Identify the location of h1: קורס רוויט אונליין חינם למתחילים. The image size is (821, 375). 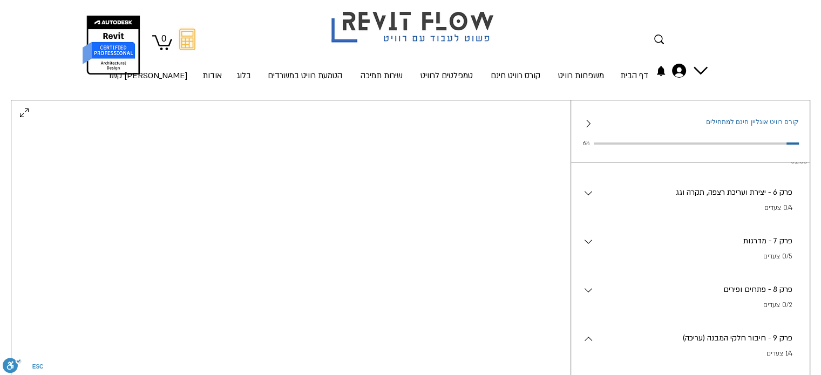
(700, 122).